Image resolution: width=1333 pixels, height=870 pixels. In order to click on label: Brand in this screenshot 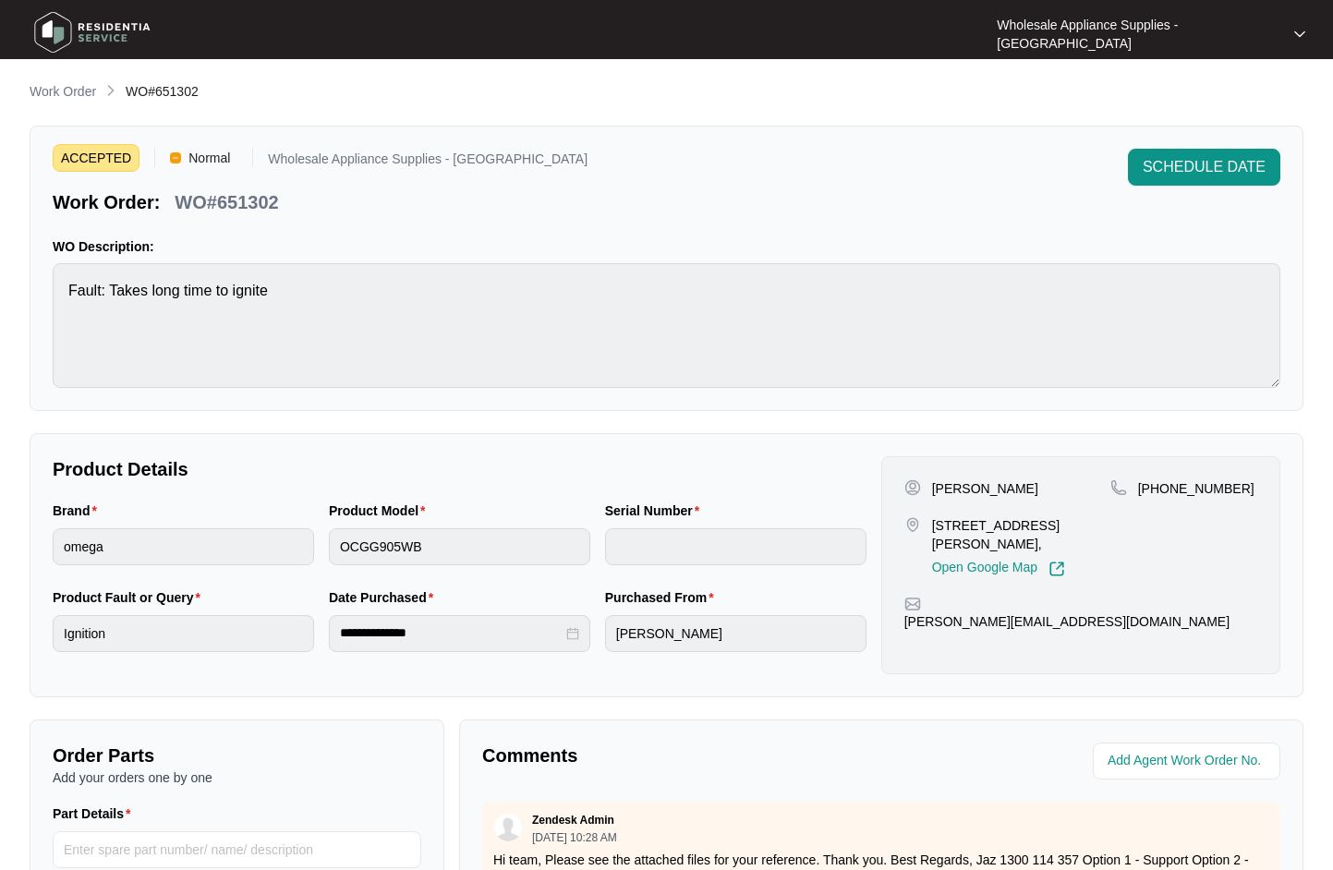, I will do `click(79, 511)`.